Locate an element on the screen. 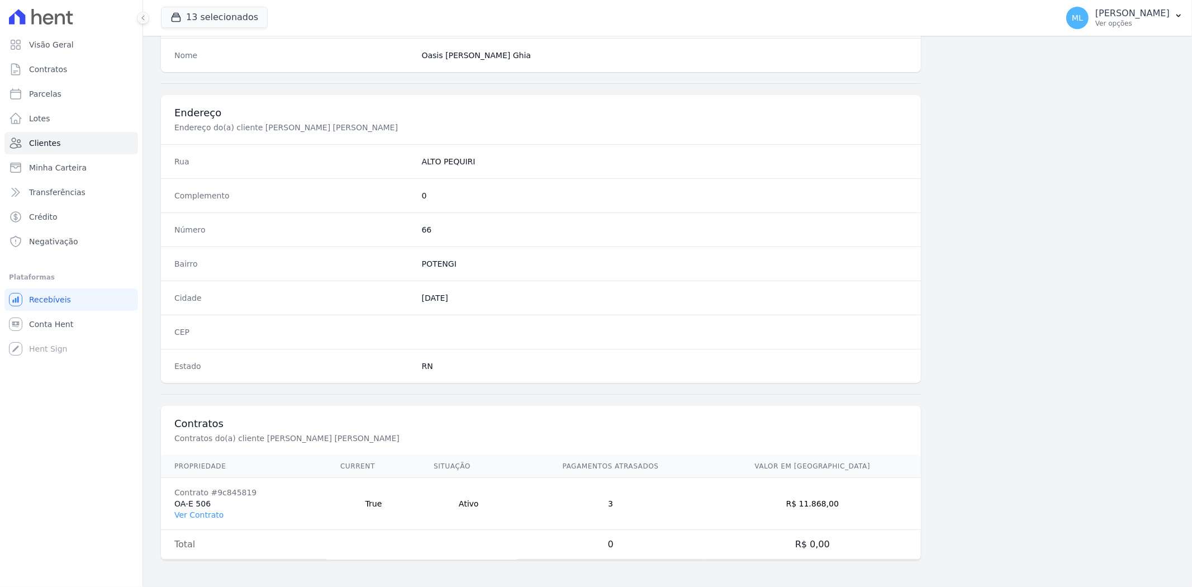 This screenshot has width=1192, height=587. a: Recebíveis is located at coordinates (71, 299).